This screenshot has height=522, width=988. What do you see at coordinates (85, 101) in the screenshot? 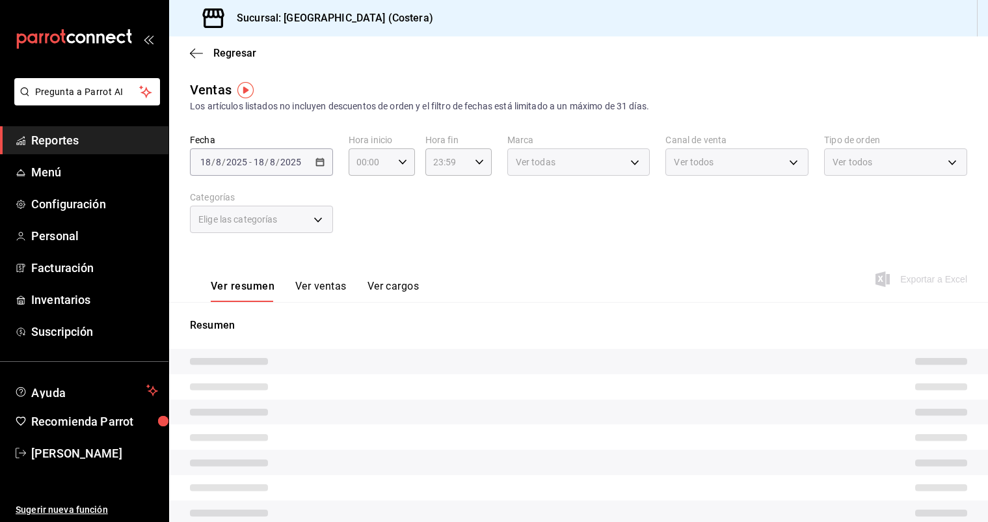
I see `a: Pregunta a Parrot AI` at bounding box center [85, 101].